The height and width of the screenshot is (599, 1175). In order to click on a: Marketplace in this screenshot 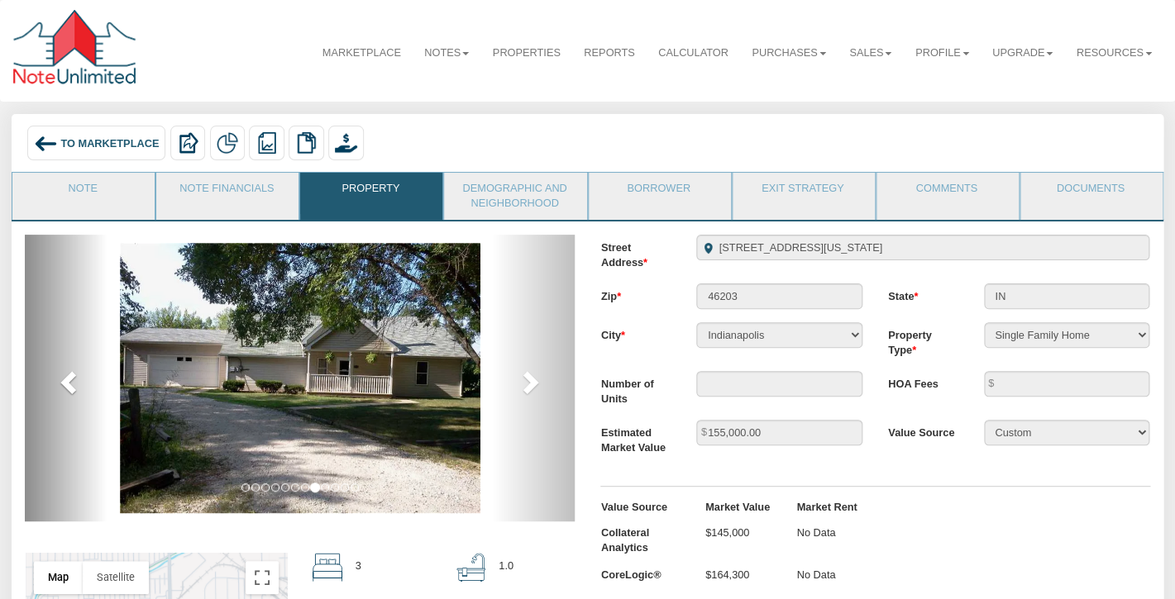, I will do `click(361, 53)`.